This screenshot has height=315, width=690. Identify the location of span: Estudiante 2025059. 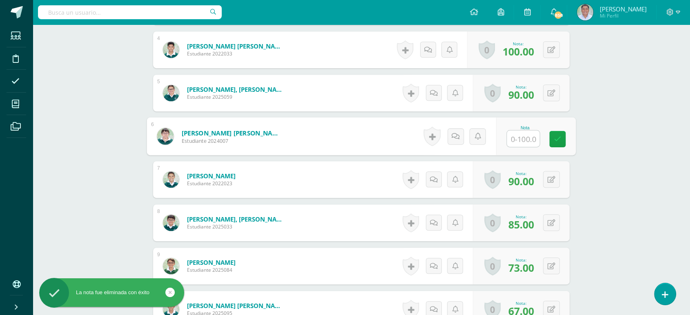
(236, 97).